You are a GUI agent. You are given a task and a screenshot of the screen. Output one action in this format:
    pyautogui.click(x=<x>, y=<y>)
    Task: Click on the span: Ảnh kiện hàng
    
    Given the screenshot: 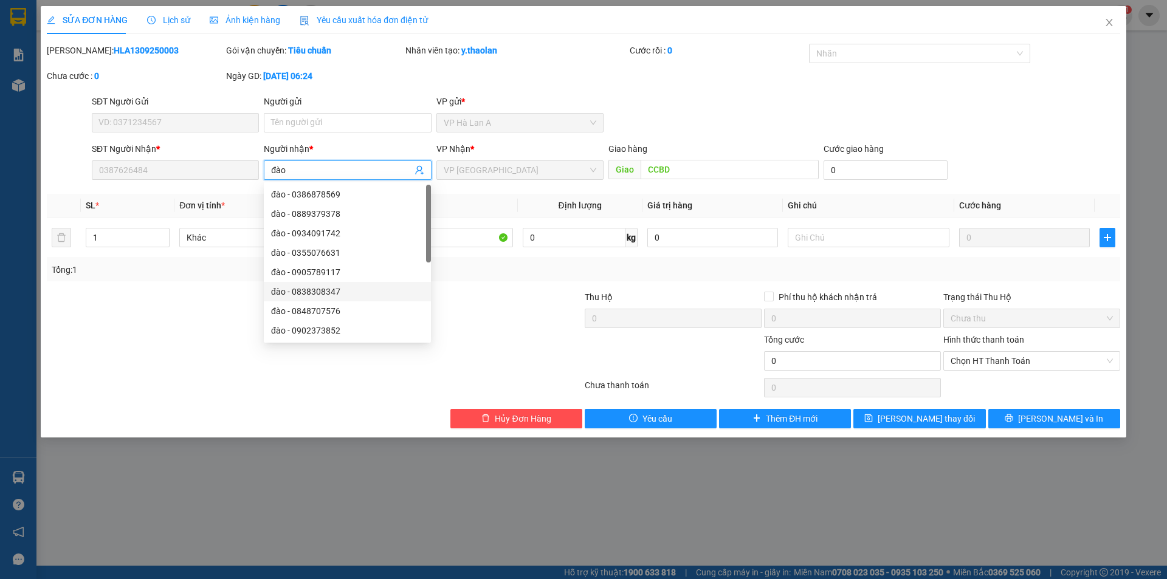 What is the action you would take?
    pyautogui.click(x=245, y=20)
    